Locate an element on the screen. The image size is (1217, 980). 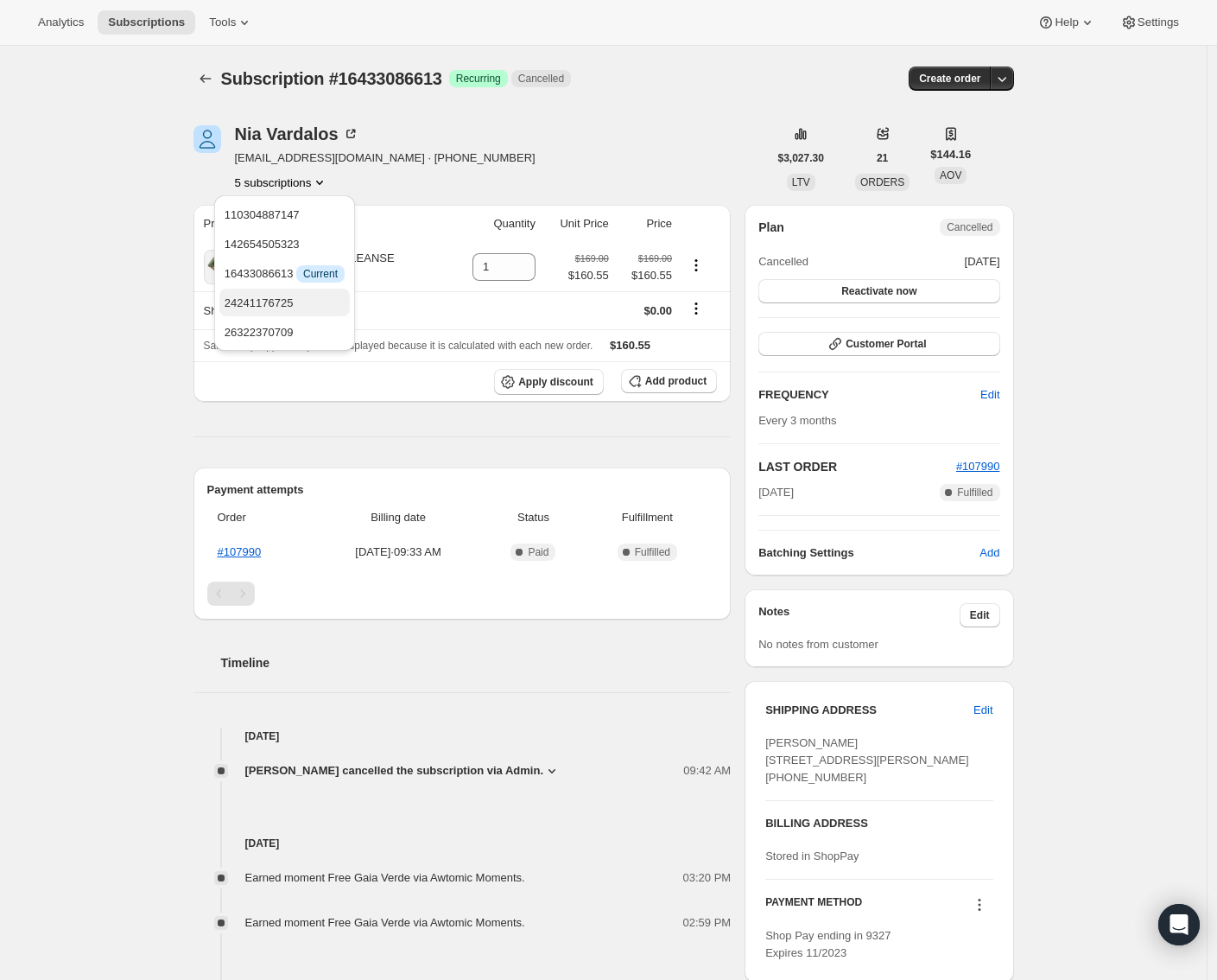
button: Reactivate now is located at coordinates (878, 291).